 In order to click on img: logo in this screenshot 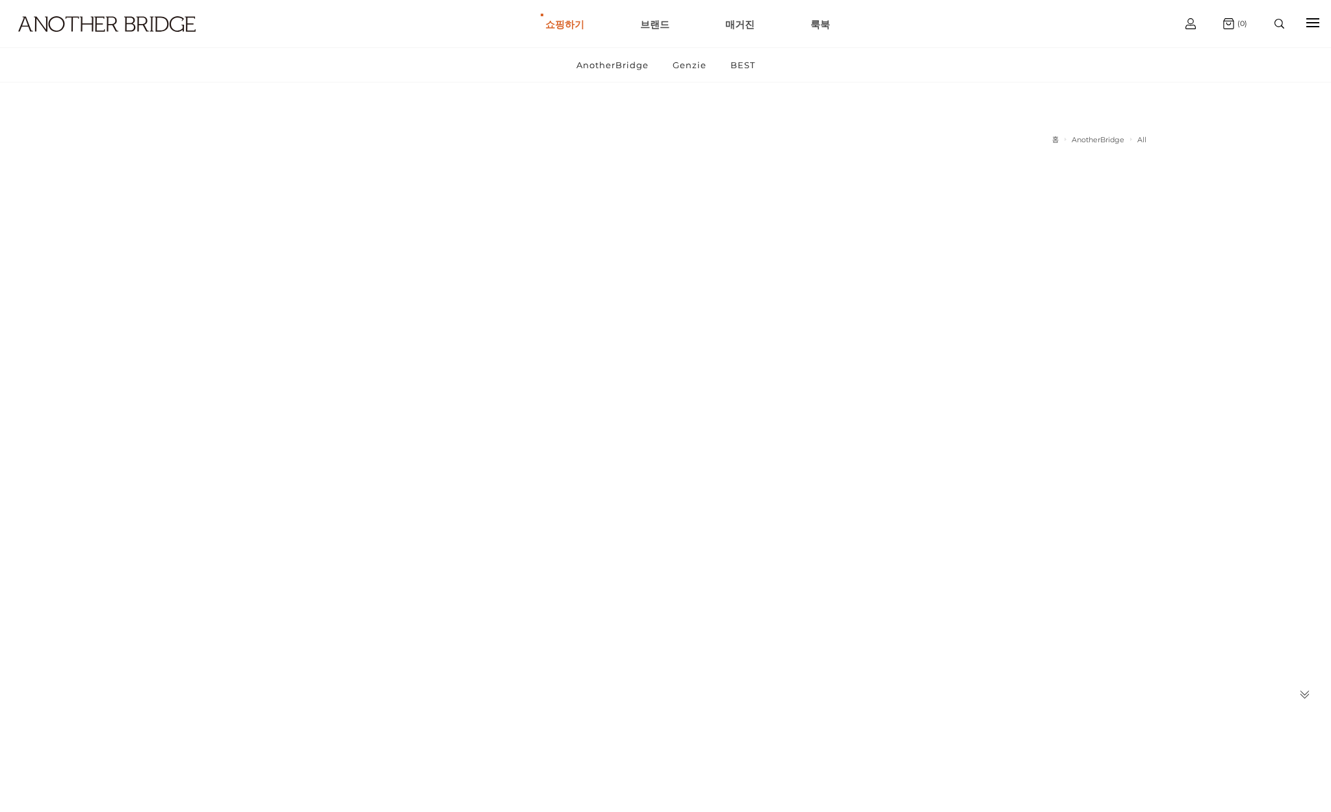, I will do `click(107, 24)`.